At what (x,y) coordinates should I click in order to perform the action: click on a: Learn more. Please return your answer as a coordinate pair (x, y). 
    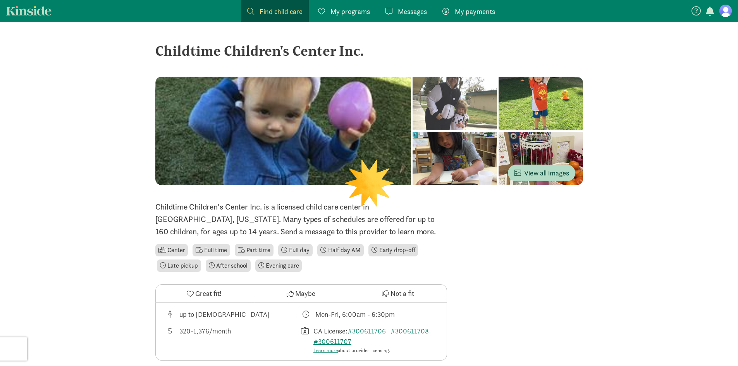
    Looking at the image, I should click on (326, 350).